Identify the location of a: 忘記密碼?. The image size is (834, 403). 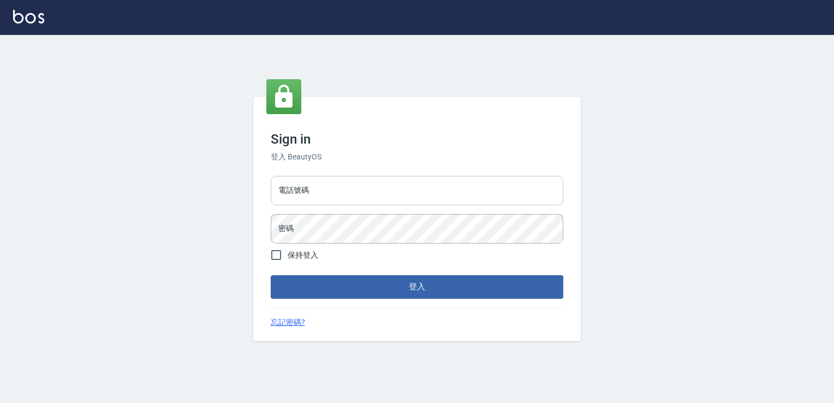
(288, 322).